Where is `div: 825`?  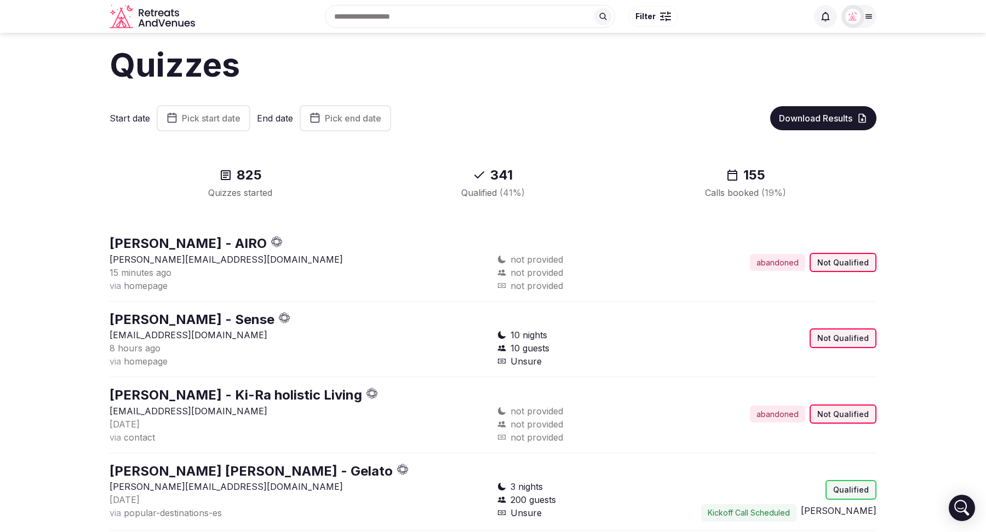
div: 825 is located at coordinates (240, 175).